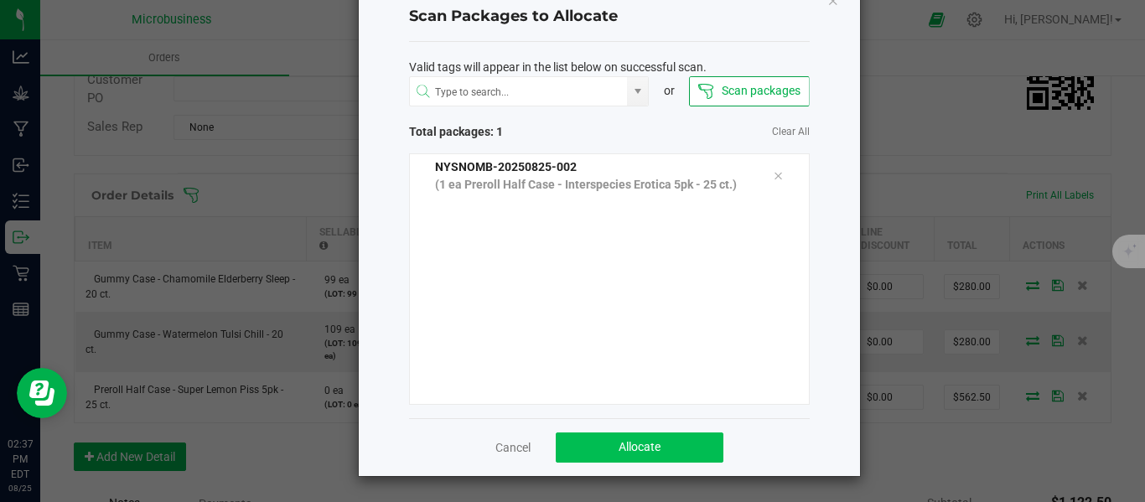  What do you see at coordinates (506, 167) in the screenshot?
I see `span: NYSNOMB-20250825-002` at bounding box center [506, 167].